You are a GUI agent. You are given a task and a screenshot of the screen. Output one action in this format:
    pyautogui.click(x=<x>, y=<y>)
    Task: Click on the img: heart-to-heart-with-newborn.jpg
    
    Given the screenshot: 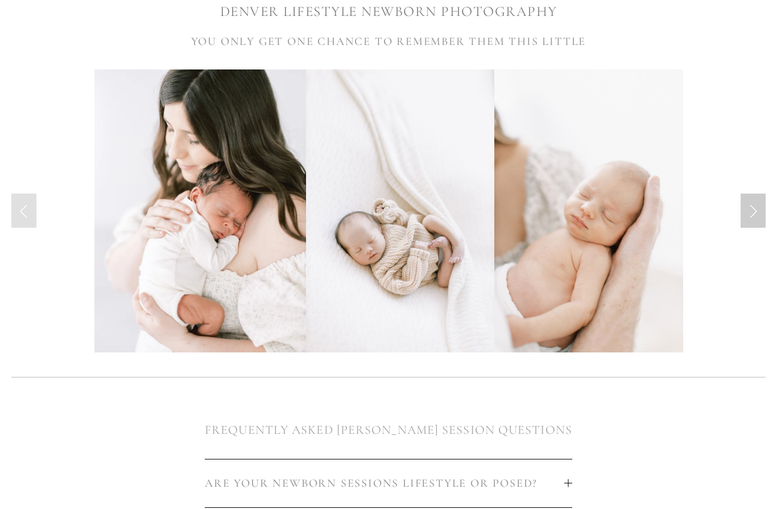 What is the action you would take?
    pyautogui.click(x=200, y=211)
    